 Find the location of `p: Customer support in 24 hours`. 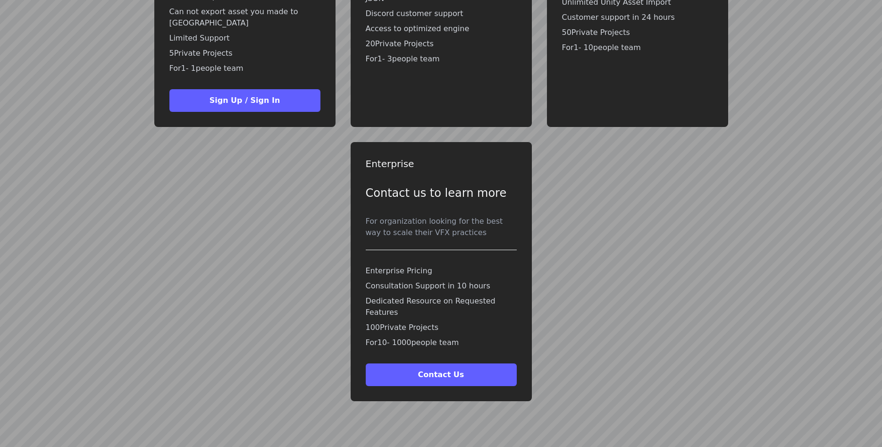

p: Customer support in 24 hours is located at coordinates (638, 17).